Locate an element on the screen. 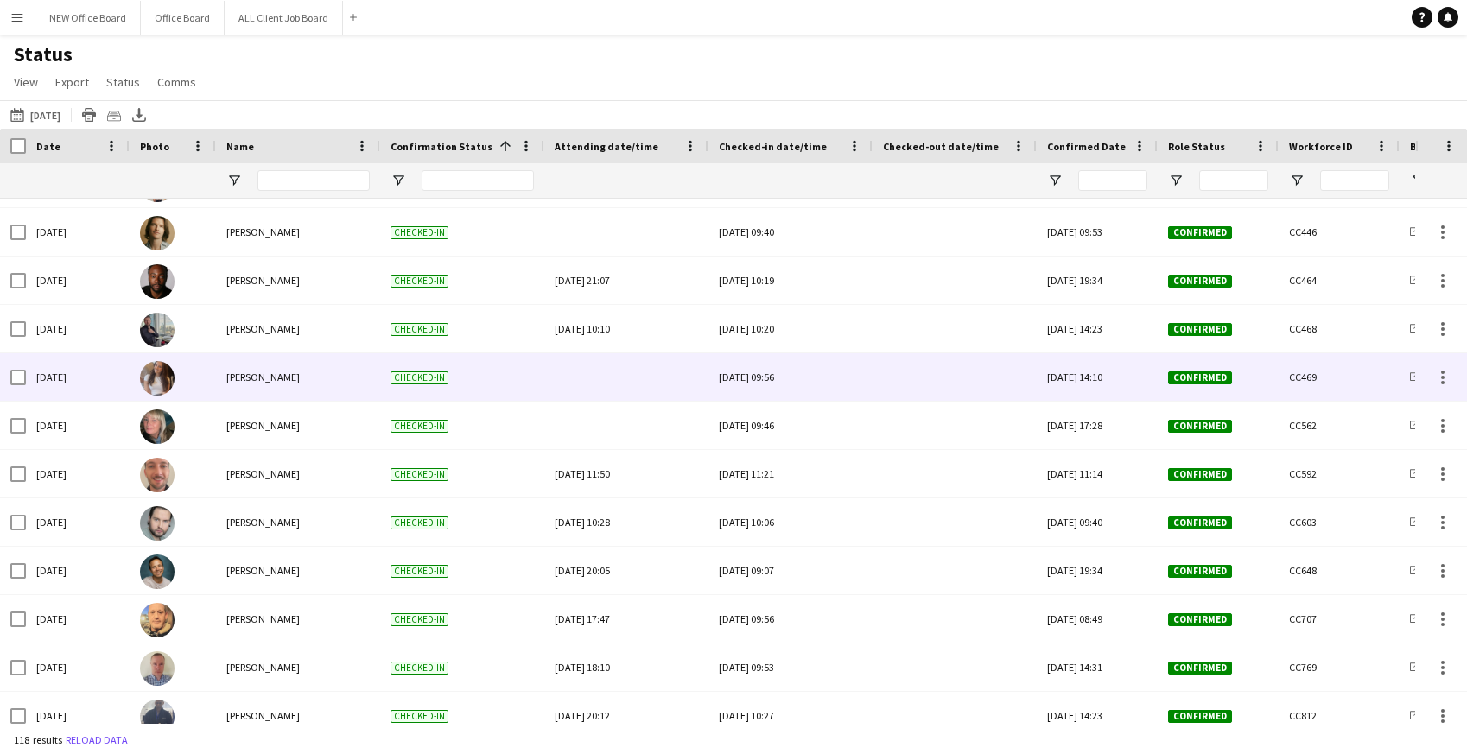  span: Photo is located at coordinates (155, 146).